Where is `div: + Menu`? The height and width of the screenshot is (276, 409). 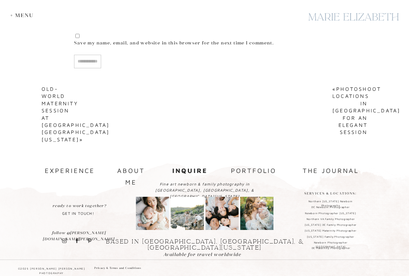 div: + Menu is located at coordinates (24, 15).